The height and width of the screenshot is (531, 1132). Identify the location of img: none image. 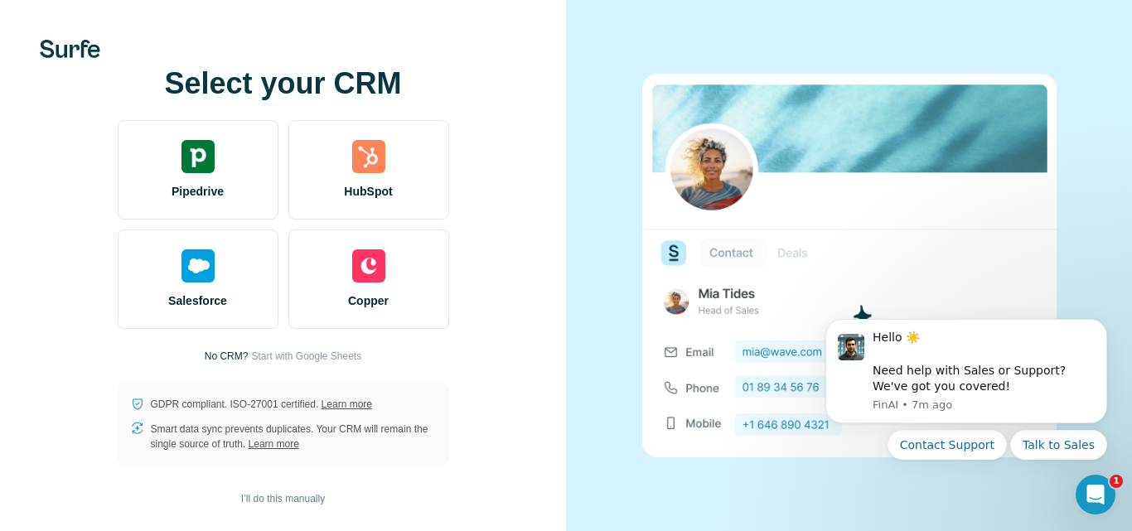
(849, 265).